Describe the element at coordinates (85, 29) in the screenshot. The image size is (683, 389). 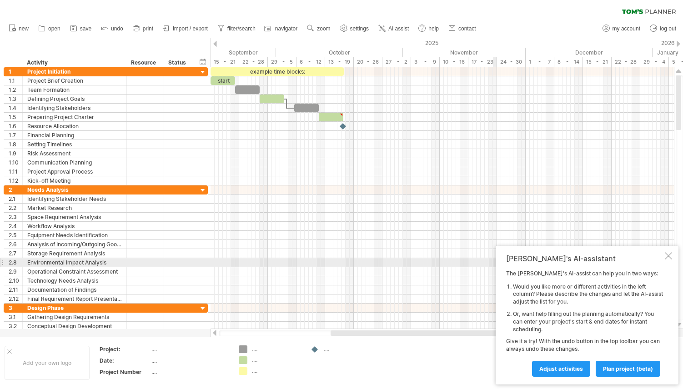
I see `span: save` at that location.